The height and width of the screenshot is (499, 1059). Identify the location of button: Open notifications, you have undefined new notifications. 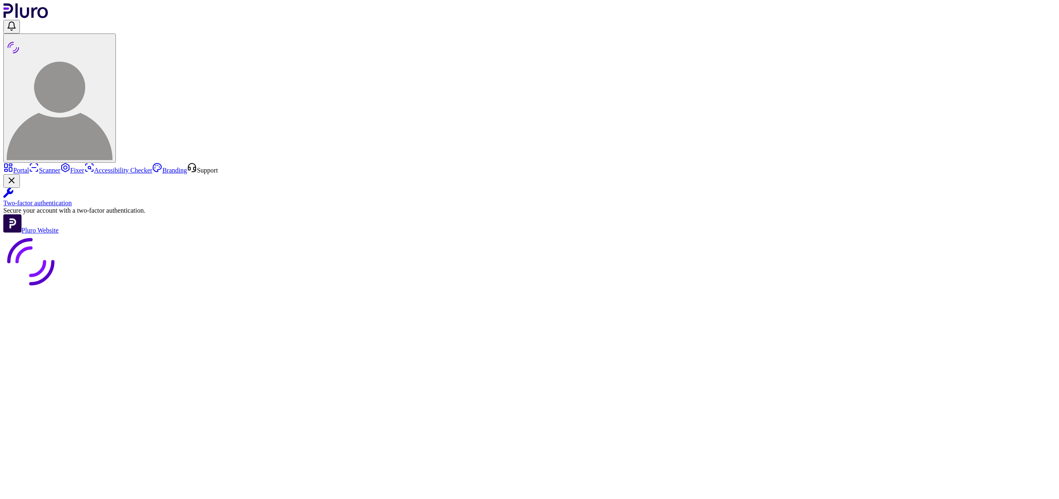
(12, 26).